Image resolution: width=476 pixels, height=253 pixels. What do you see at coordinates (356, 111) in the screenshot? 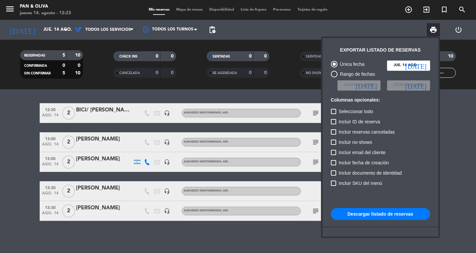
I see `span: Seleccionar todo` at bounding box center [356, 111].